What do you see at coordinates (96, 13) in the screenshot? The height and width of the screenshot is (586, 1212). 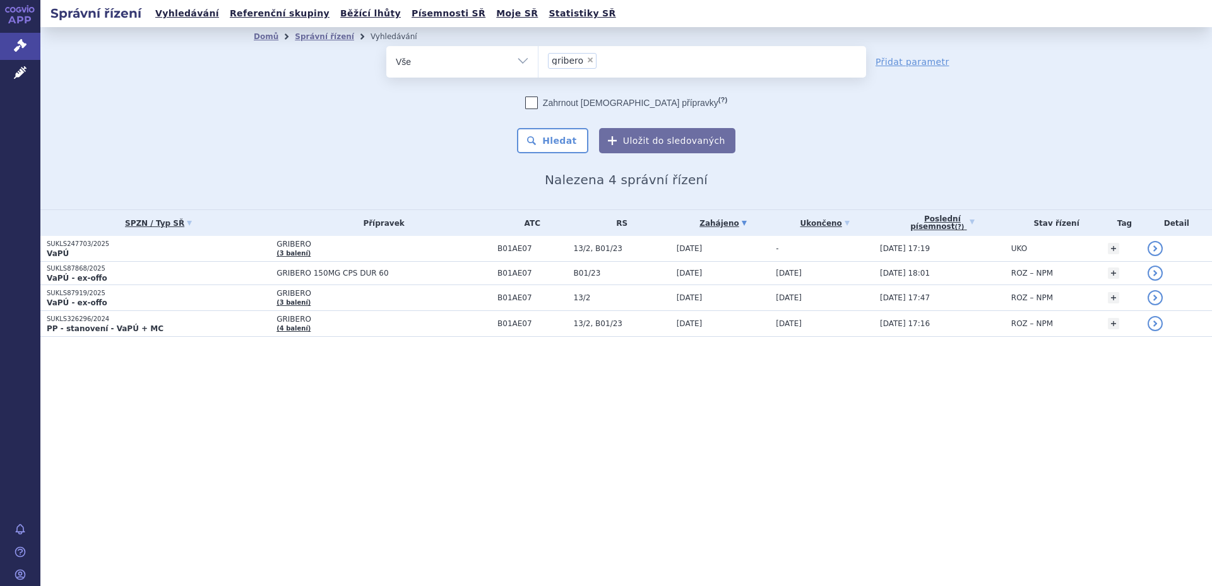 I see `h2: Správní řízení` at bounding box center [96, 13].